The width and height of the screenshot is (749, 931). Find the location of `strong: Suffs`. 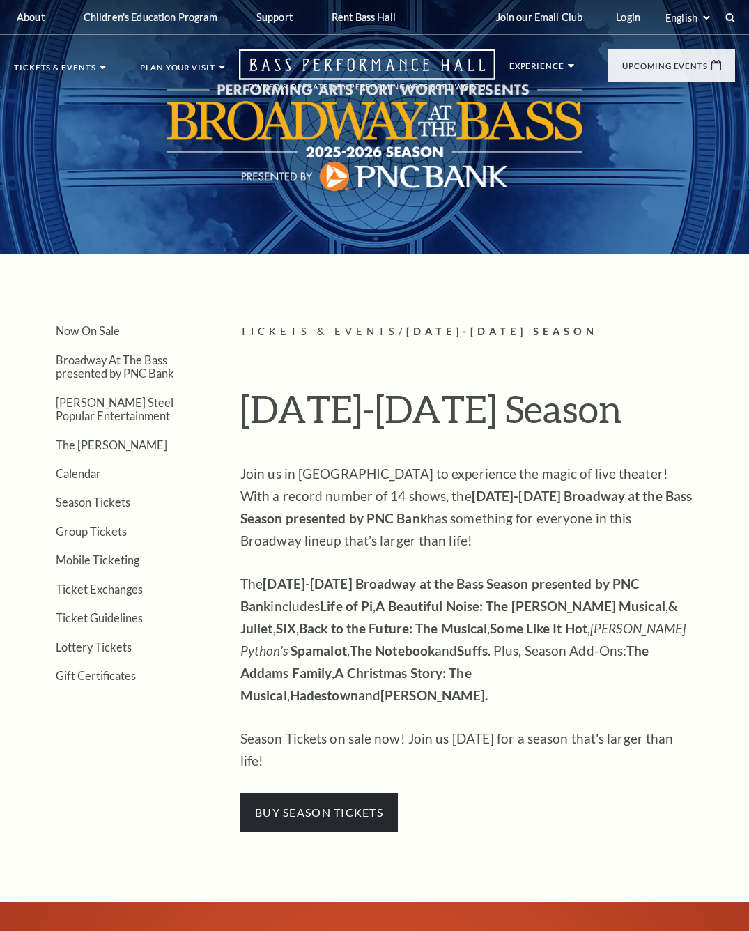

strong: Suffs is located at coordinates (473, 650).